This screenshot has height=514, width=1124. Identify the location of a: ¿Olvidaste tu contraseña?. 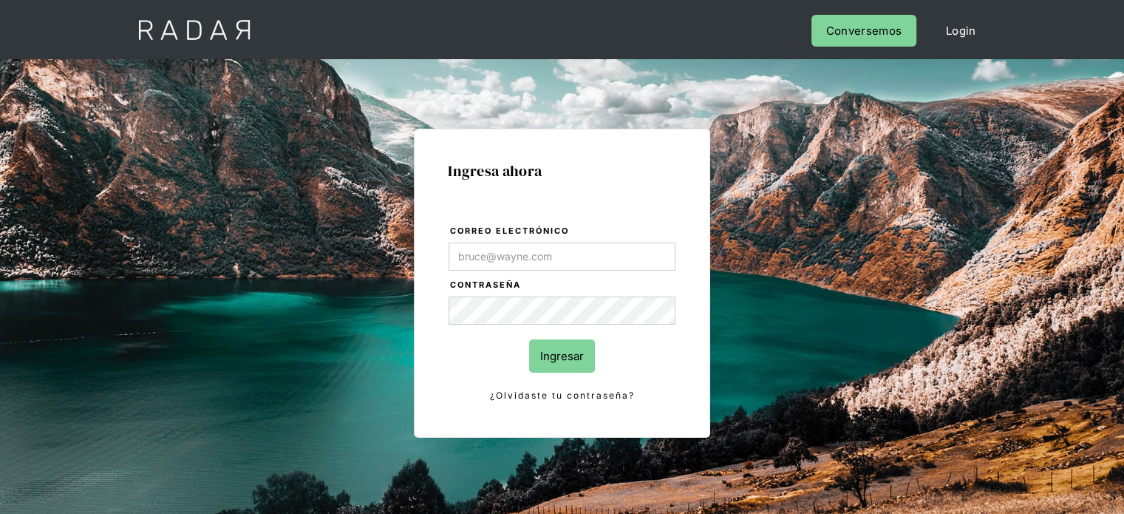
(562, 395).